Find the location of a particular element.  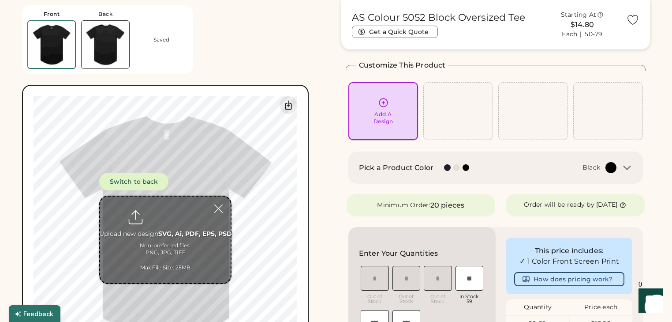

div: Price each is located at coordinates (601, 307).